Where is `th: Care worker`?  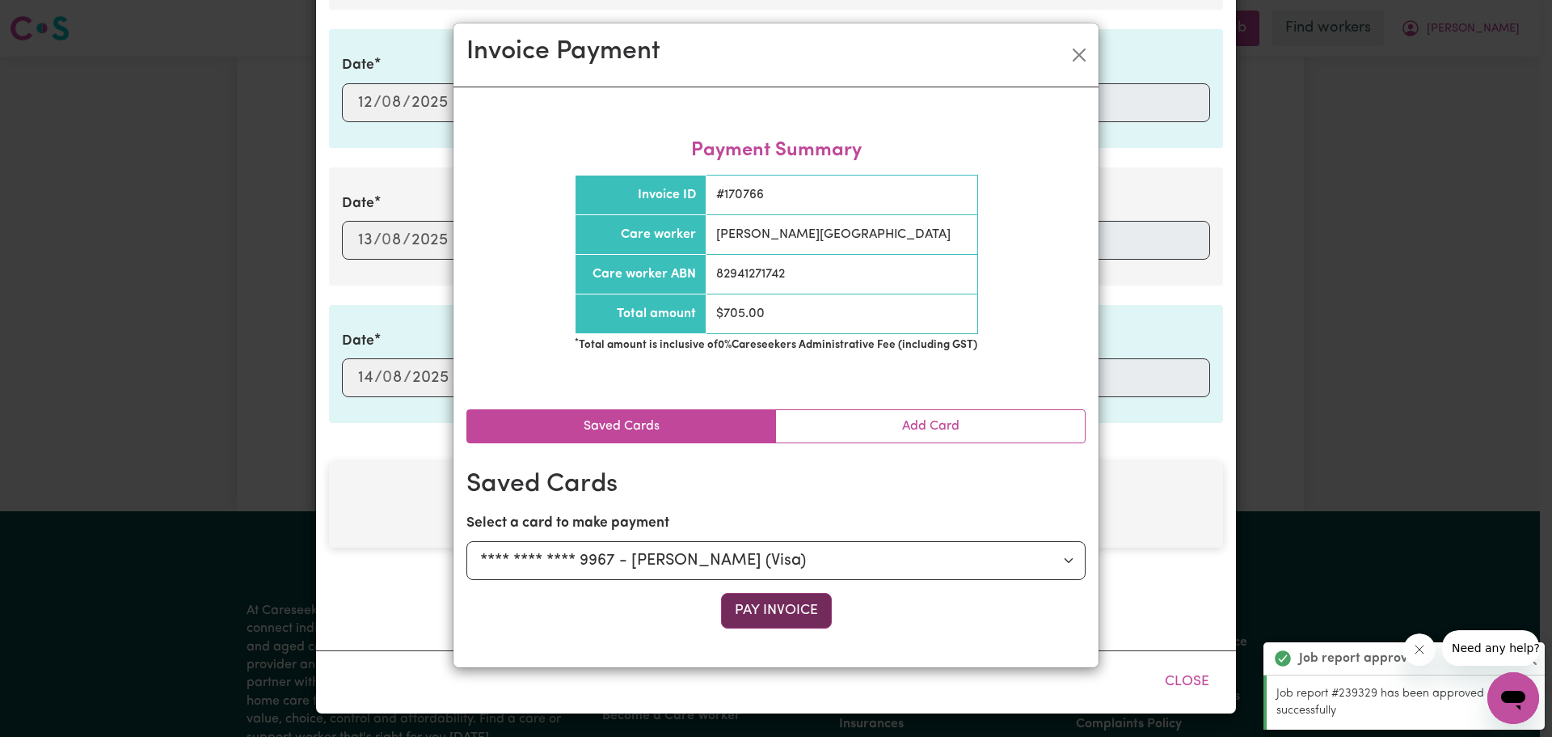 th: Care worker is located at coordinates (640, 234).